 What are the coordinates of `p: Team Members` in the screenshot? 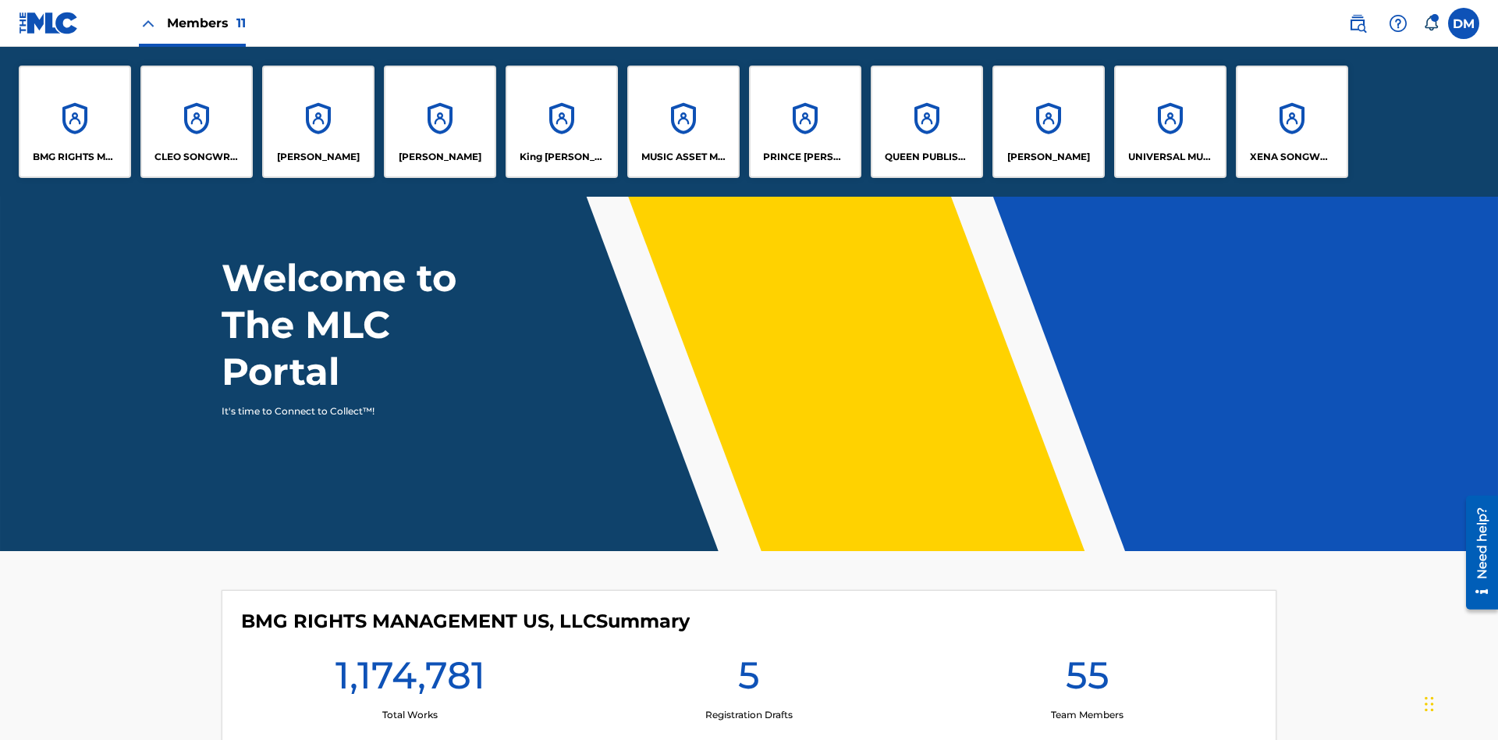 It's located at (1087, 715).